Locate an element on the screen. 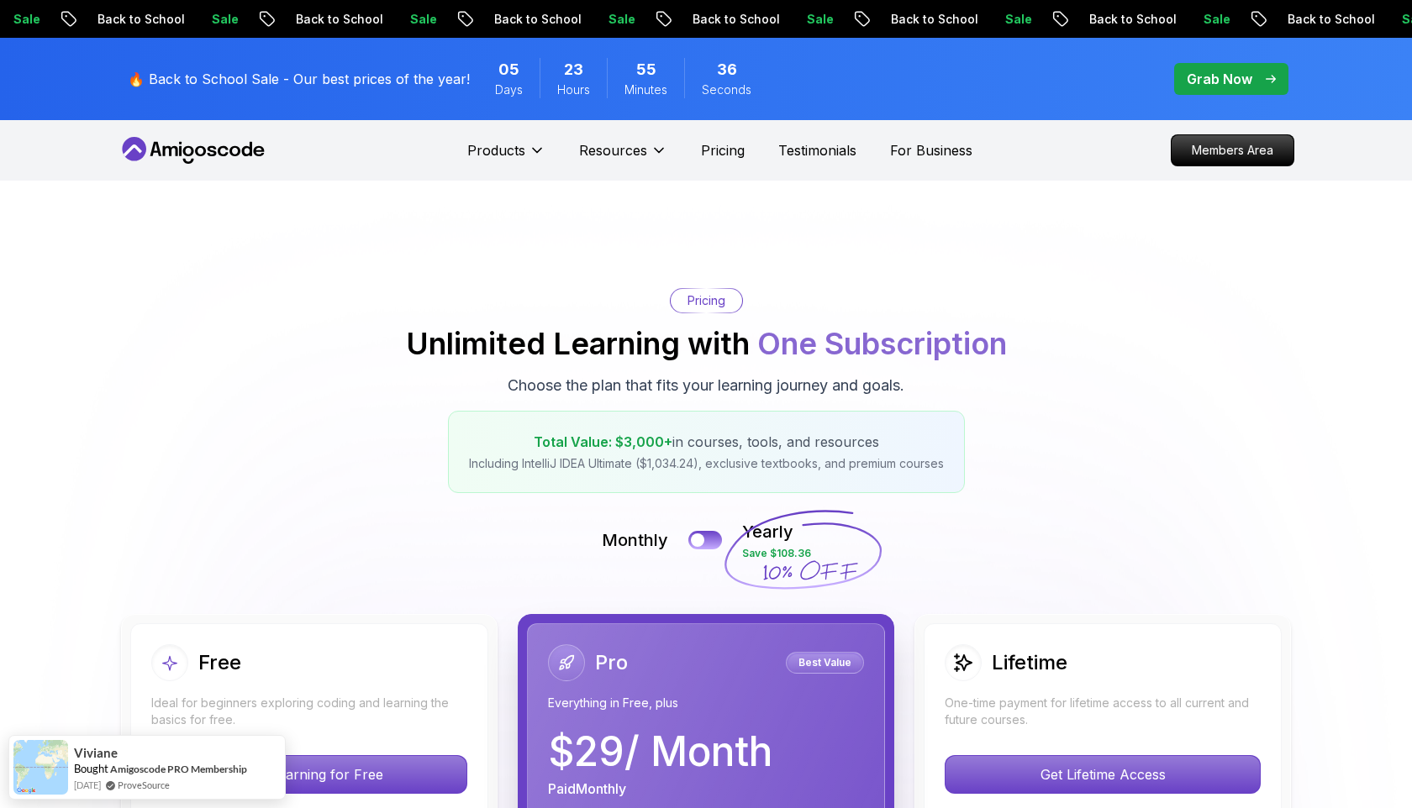 Image resolution: width=1412 pixels, height=808 pixels. button: Start Learning for Free is located at coordinates (309, 775).